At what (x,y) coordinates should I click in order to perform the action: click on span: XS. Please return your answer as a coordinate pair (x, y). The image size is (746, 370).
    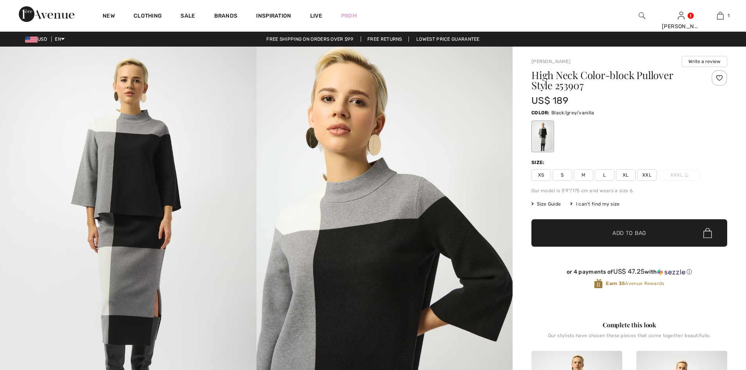
    Looking at the image, I should click on (541, 175).